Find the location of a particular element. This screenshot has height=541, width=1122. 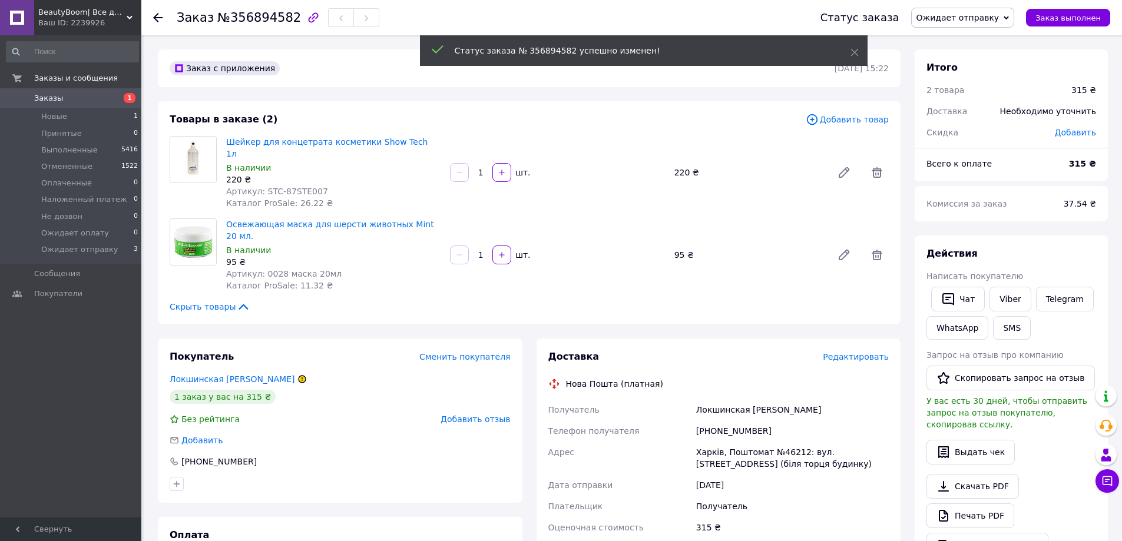

button: Чат is located at coordinates (957, 299).